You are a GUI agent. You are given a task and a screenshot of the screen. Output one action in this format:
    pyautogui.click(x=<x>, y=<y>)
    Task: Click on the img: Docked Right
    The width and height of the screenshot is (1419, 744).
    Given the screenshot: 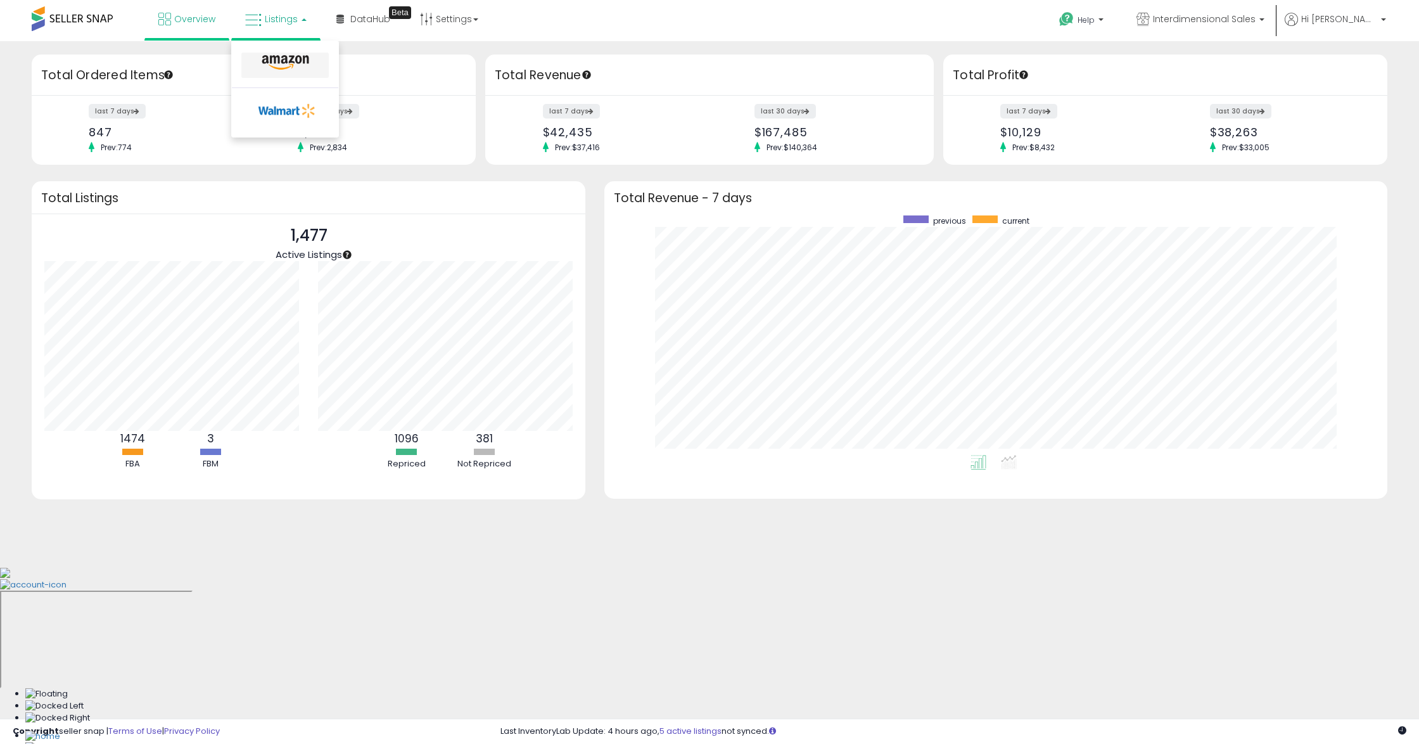 What is the action you would take?
    pyautogui.click(x=58, y=718)
    